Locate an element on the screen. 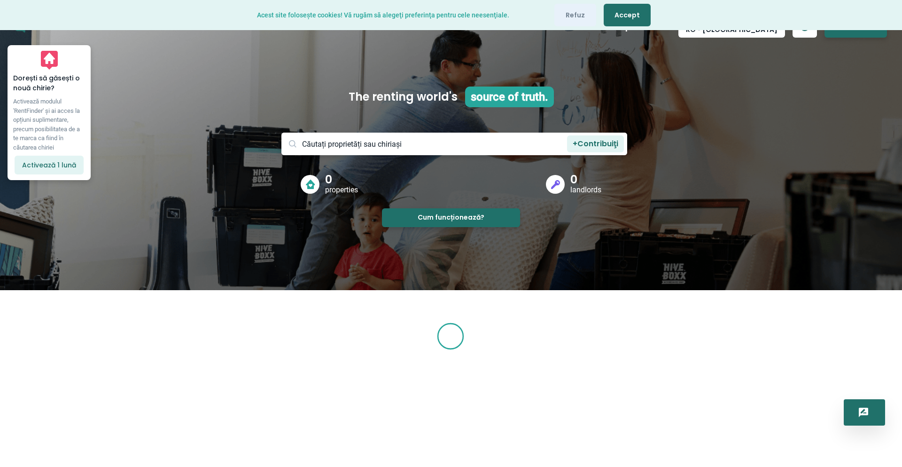 Image resolution: width=902 pixels, height=467 pixels. button: Accept is located at coordinates (627, 15).